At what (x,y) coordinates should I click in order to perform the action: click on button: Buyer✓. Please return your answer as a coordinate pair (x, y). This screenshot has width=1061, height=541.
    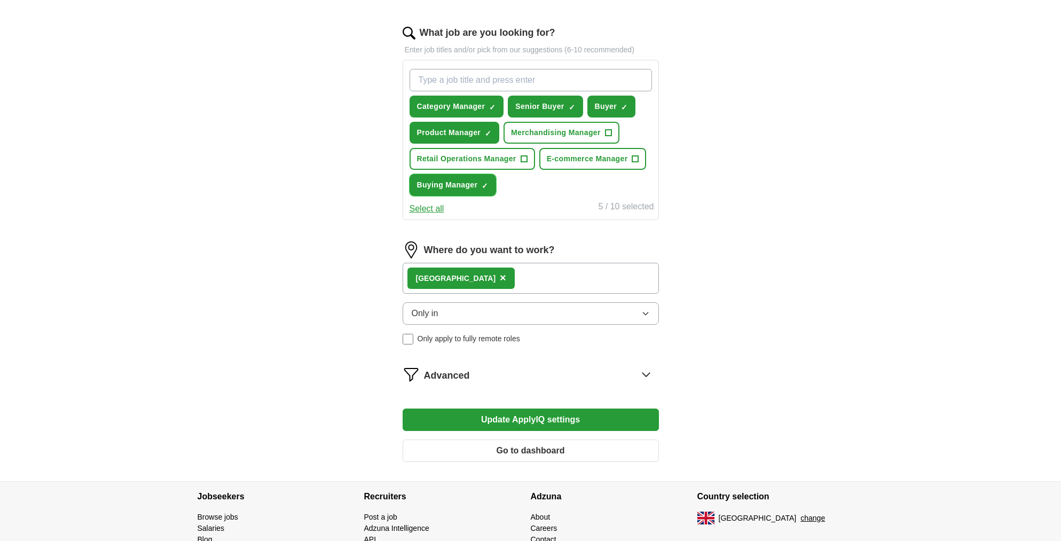
    Looking at the image, I should click on (611, 106).